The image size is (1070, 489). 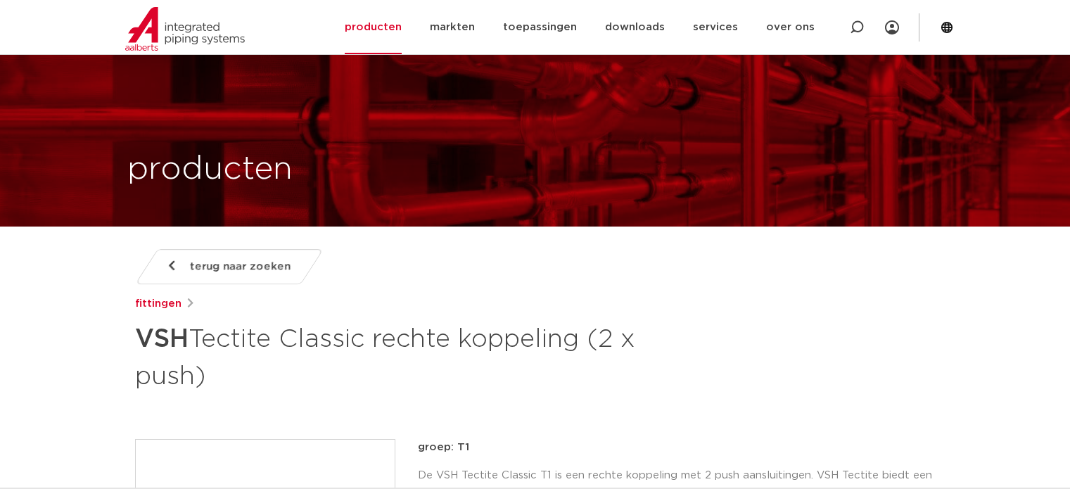 I want to click on h1: Tectite Classic rechte koppeling (2 x push), so click(x=399, y=356).